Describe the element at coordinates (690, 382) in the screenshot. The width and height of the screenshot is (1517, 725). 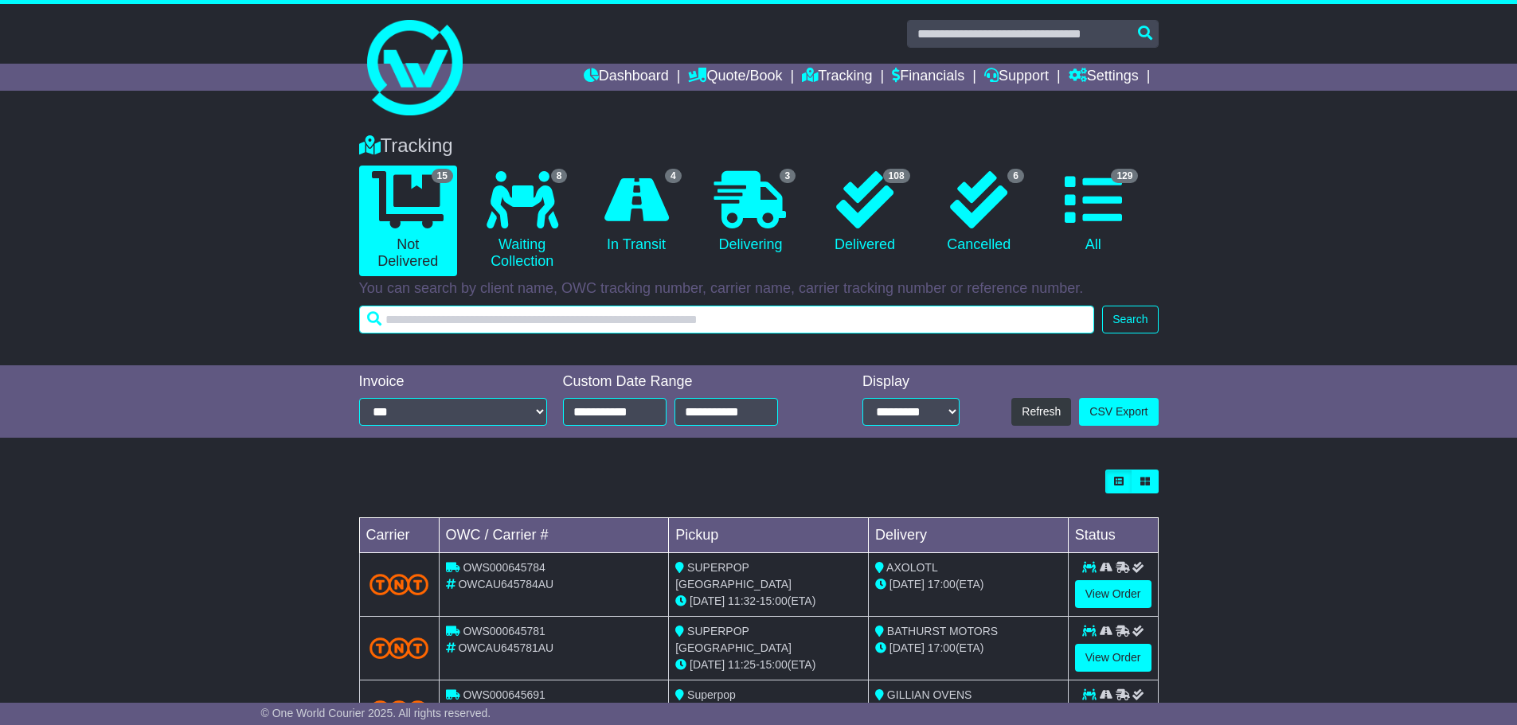
I see `div: Custom Date Range` at that location.